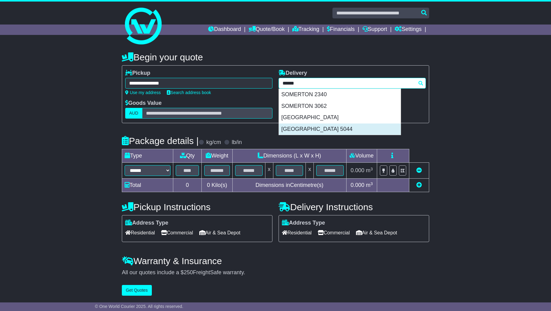 The height and width of the screenshot is (311, 551). I want to click on h4: Begin your quote, so click(276, 57).